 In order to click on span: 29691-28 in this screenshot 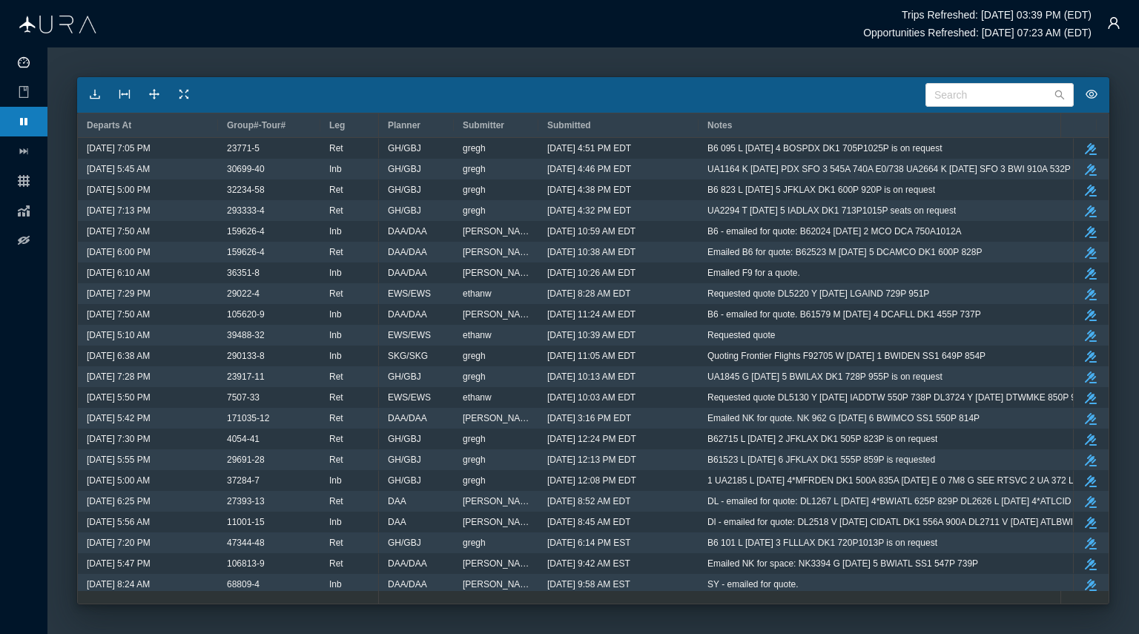, I will do `click(245, 460)`.